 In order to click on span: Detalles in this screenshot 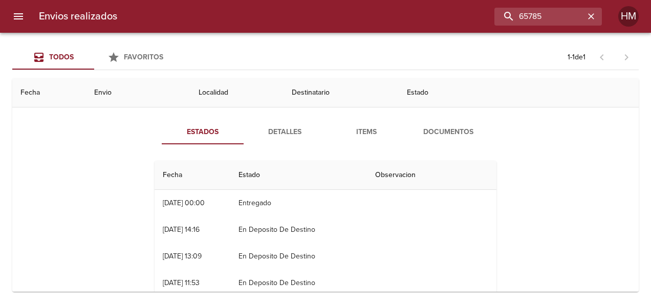, I will do `click(285, 132)`.